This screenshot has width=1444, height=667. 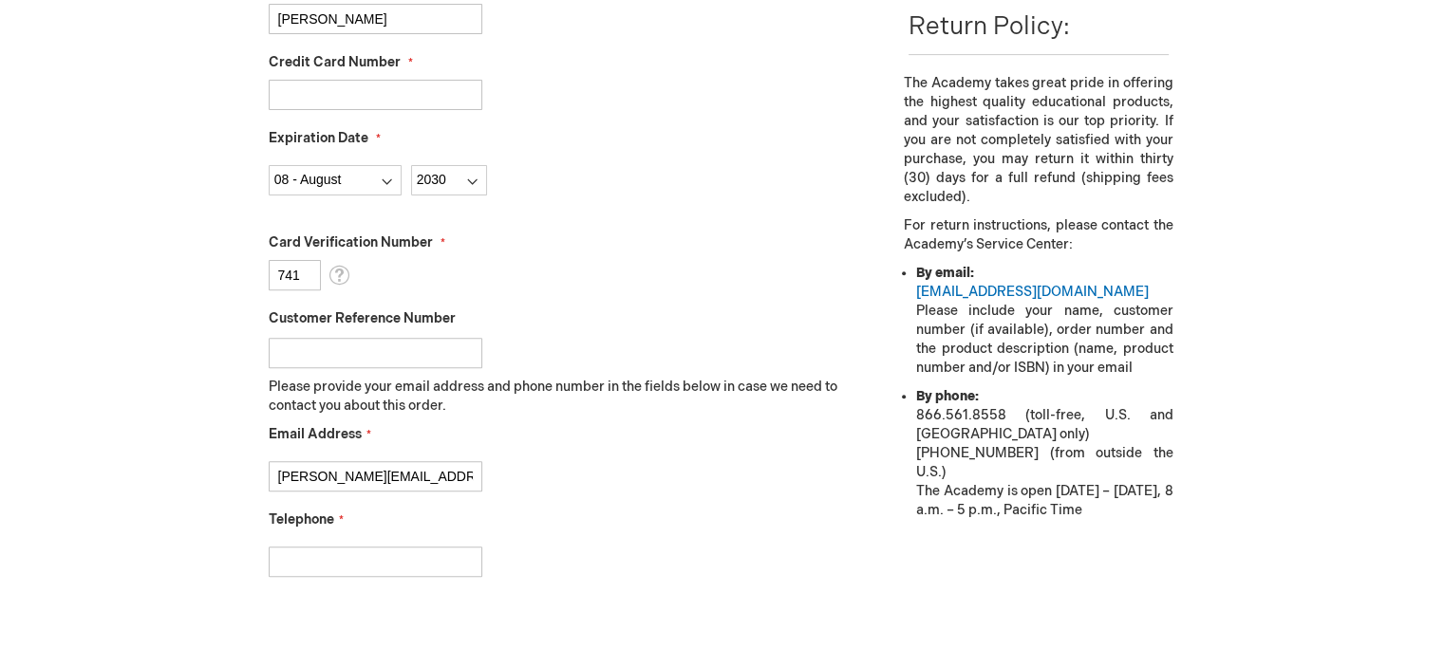 What do you see at coordinates (1044, 321) in the screenshot?
I see `li: Please include your name, customer number (if available), order number and the product descriptio...` at bounding box center [1044, 321].